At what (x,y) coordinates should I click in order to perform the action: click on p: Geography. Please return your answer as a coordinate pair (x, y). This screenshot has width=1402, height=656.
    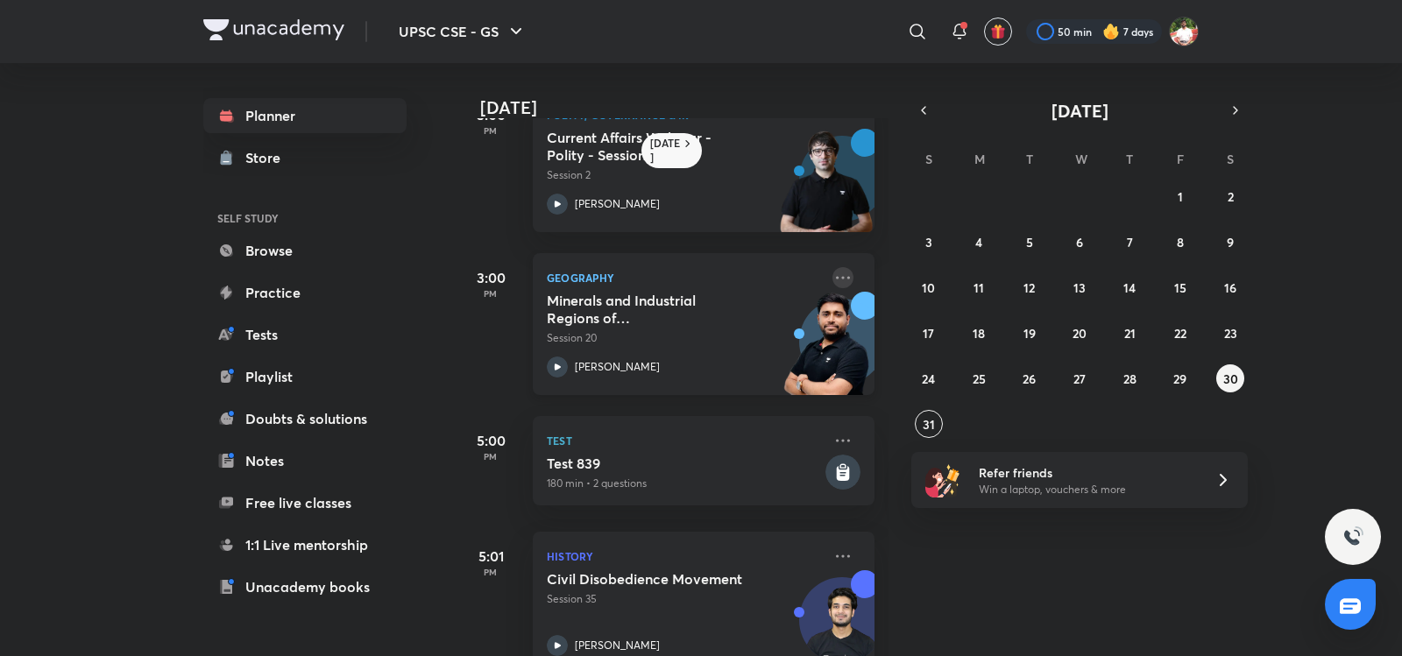
    Looking at the image, I should click on (684, 278).